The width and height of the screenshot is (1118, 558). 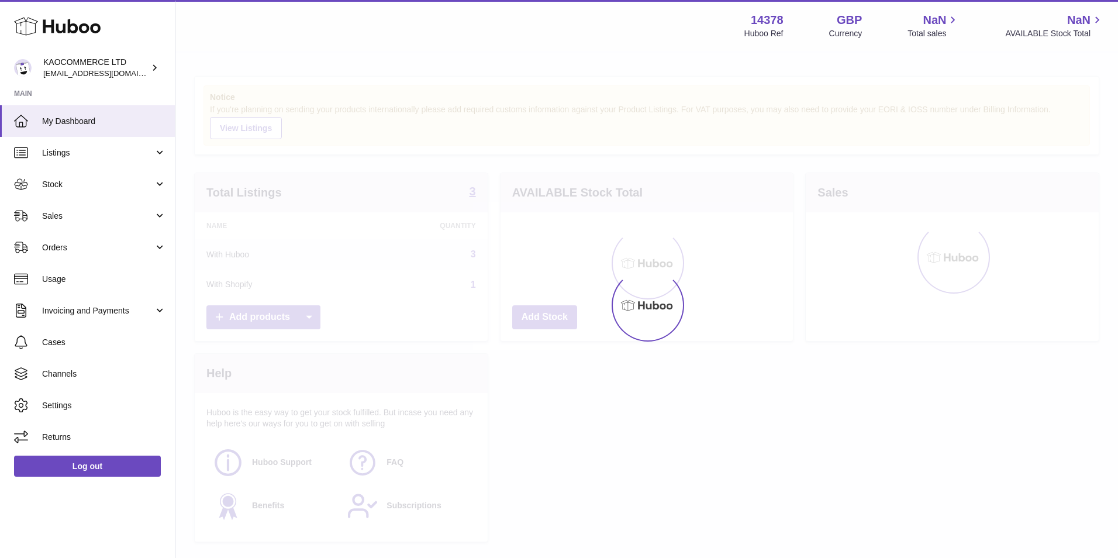 I want to click on span: My Dashboard, so click(x=104, y=121).